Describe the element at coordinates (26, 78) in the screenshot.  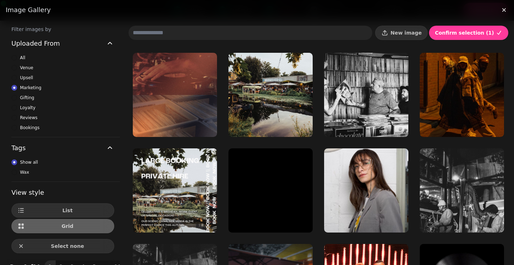
I see `span: Upsell` at that location.